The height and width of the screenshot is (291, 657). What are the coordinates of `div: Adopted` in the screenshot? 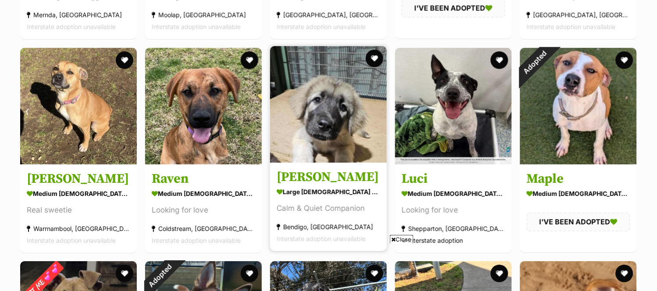 It's located at (535, 62).